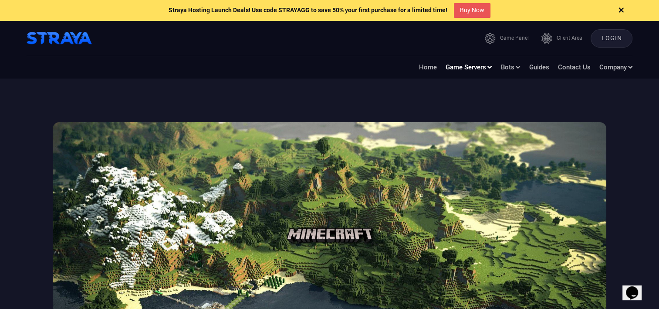 This screenshot has width=659, height=309. What do you see at coordinates (59, 38) in the screenshot?
I see `img: Straya Hosting` at bounding box center [59, 38].